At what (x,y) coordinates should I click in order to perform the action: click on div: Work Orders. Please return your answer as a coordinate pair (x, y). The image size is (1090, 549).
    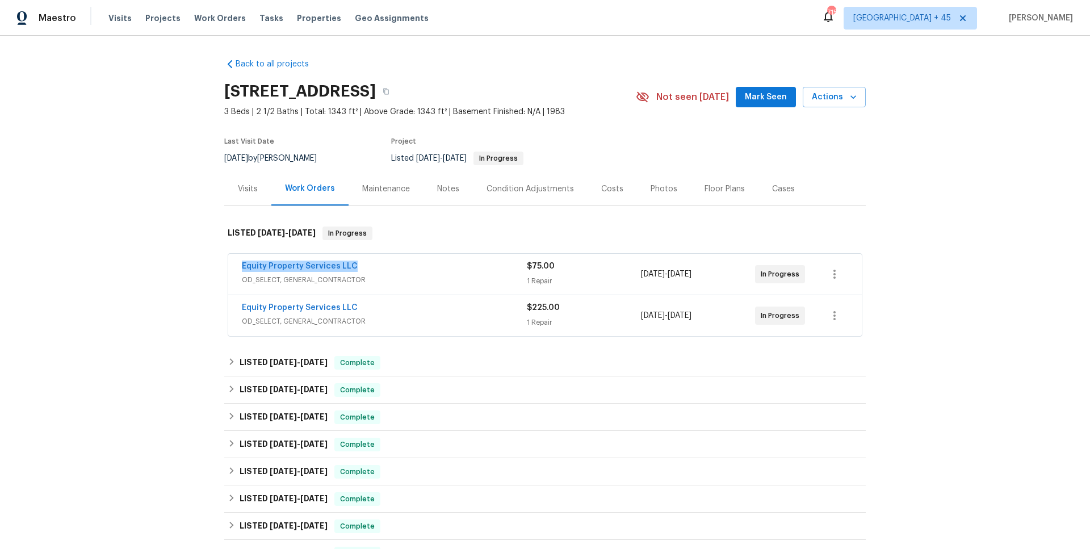
    Looking at the image, I should click on (310, 188).